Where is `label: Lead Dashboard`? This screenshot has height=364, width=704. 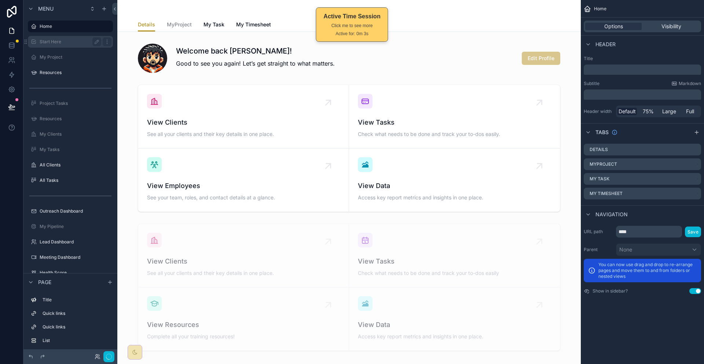
label: Lead Dashboard is located at coordinates (76, 242).